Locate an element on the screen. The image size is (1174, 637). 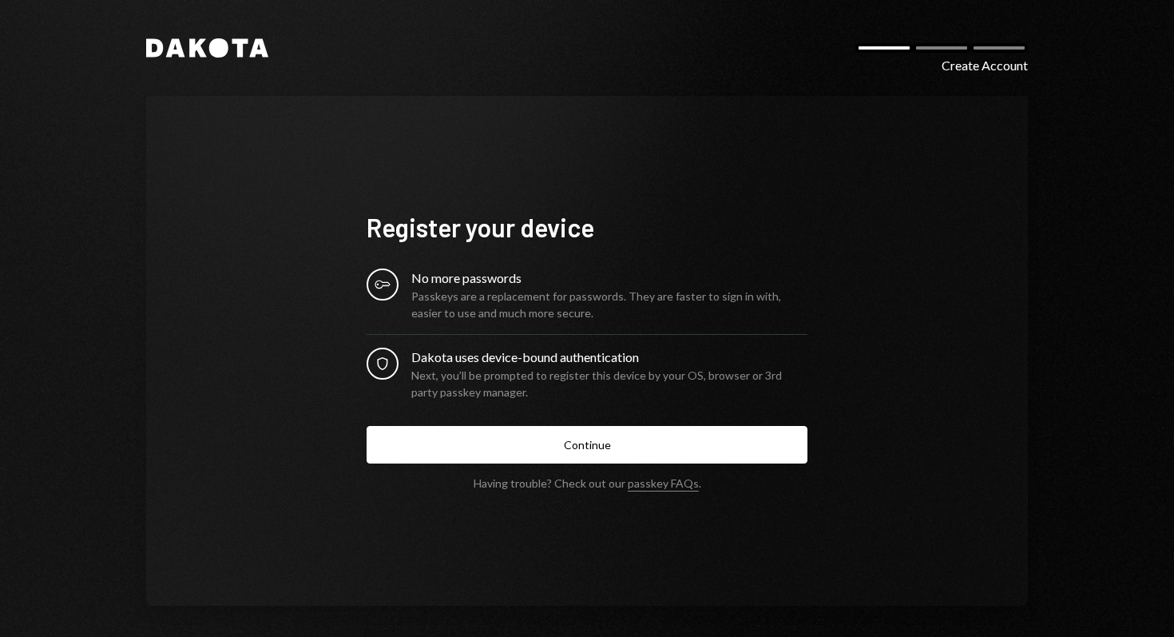
div: Next, you’ll be prompted to register this device by your OS, browser or 3rd party passkey manager. is located at coordinates (610, 384).